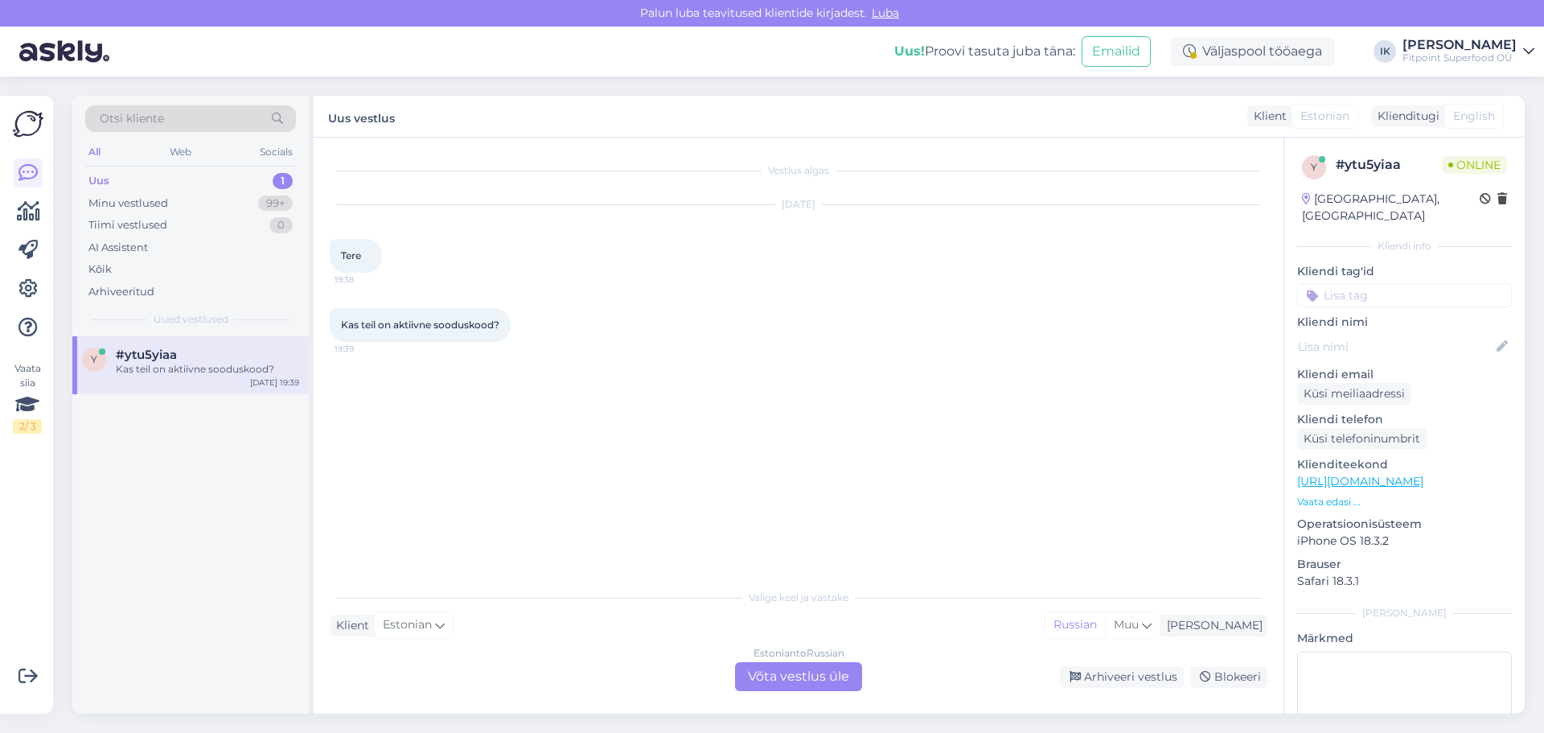  Describe the element at coordinates (1116, 51) in the screenshot. I see `button: Emailid` at that location.